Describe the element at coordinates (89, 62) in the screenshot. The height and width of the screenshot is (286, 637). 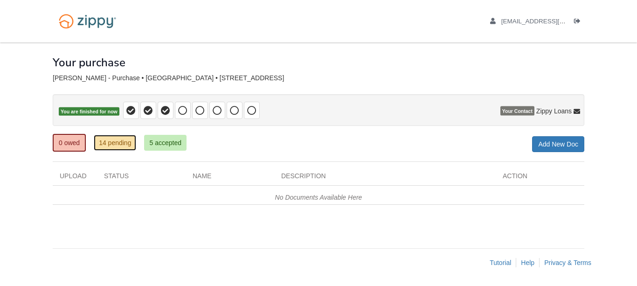
I see `h1: Your purchase` at that location.